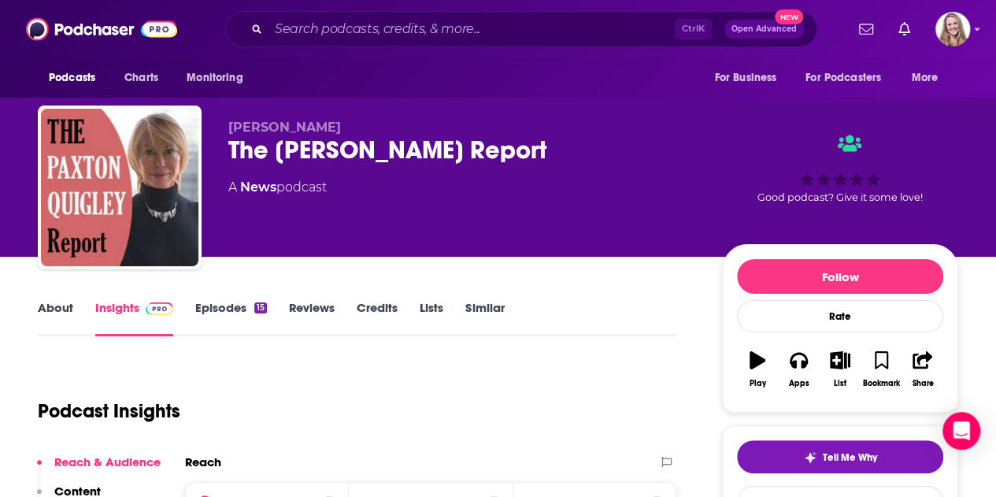  I want to click on button: Play, so click(758, 369).